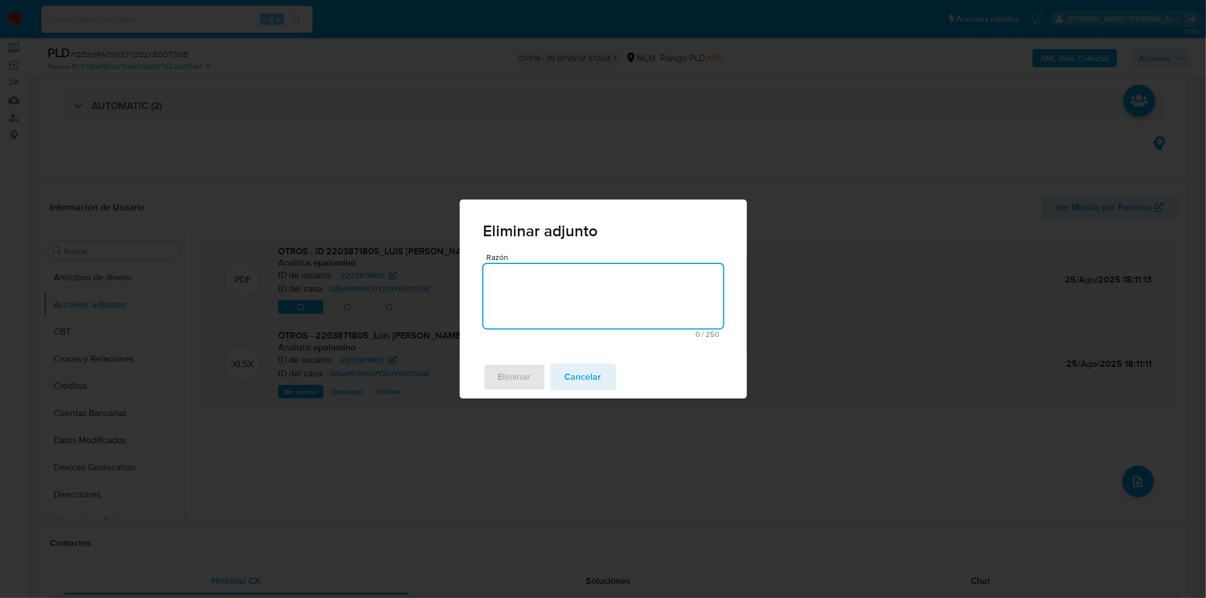 The width and height of the screenshot is (1206, 598). What do you see at coordinates (604, 231) in the screenshot?
I see `span: Eliminar adjunto` at bounding box center [604, 231].